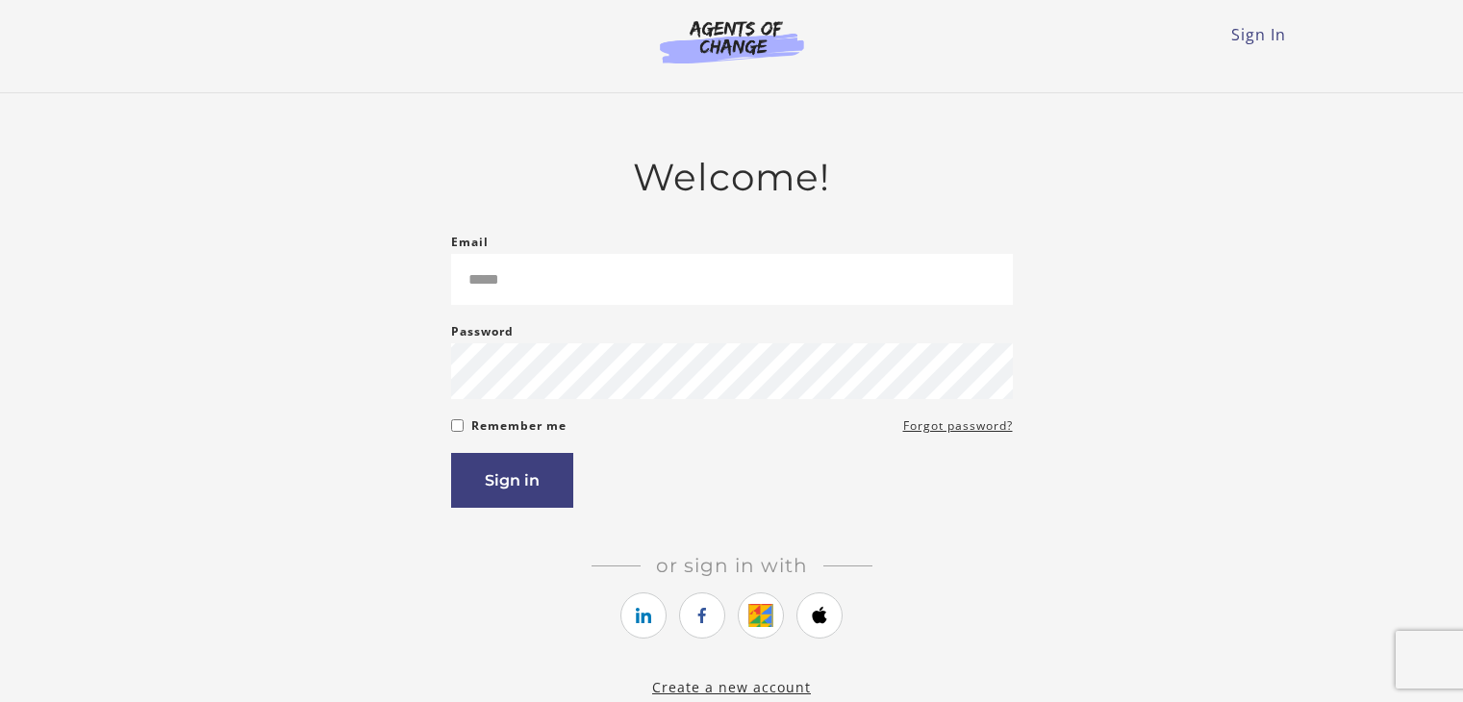 This screenshot has height=702, width=1463. Describe the element at coordinates (518, 426) in the screenshot. I see `label: Remember me` at that location.